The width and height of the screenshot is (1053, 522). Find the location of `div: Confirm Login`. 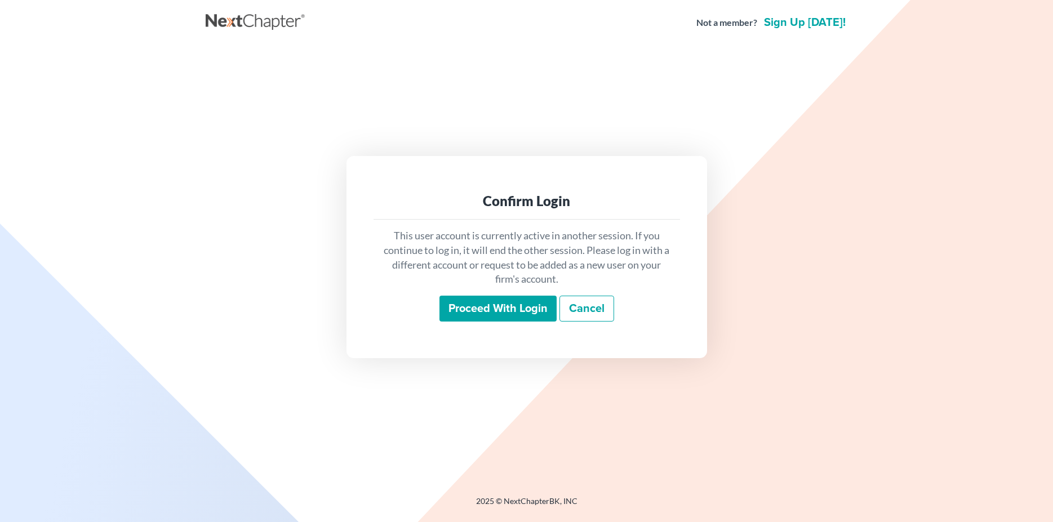

div: Confirm Login is located at coordinates (527, 201).